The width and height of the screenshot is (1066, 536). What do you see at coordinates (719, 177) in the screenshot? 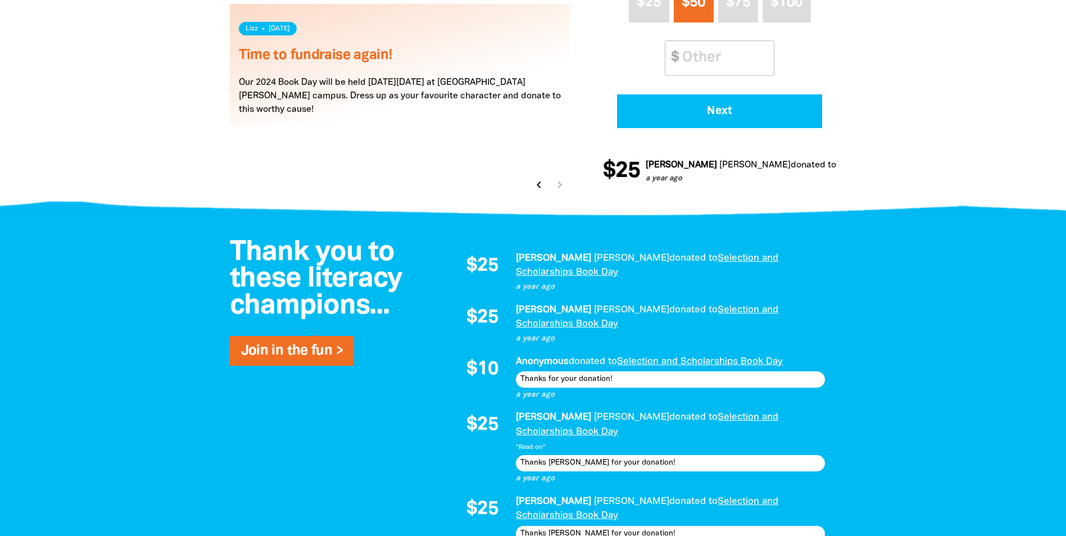
I see `div: Donation stream` at bounding box center [719, 177].